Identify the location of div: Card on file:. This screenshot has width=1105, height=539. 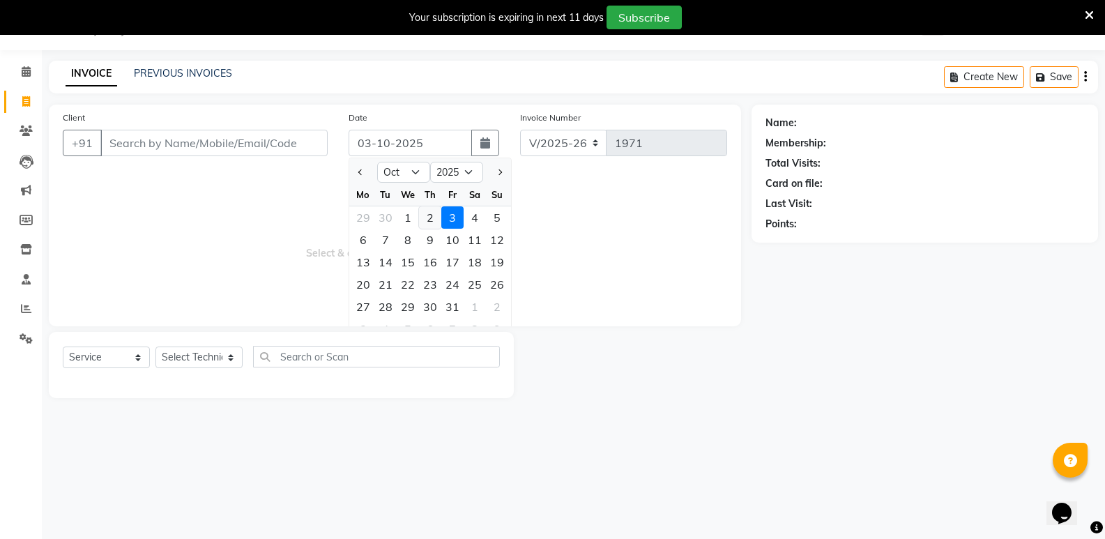
(794, 183).